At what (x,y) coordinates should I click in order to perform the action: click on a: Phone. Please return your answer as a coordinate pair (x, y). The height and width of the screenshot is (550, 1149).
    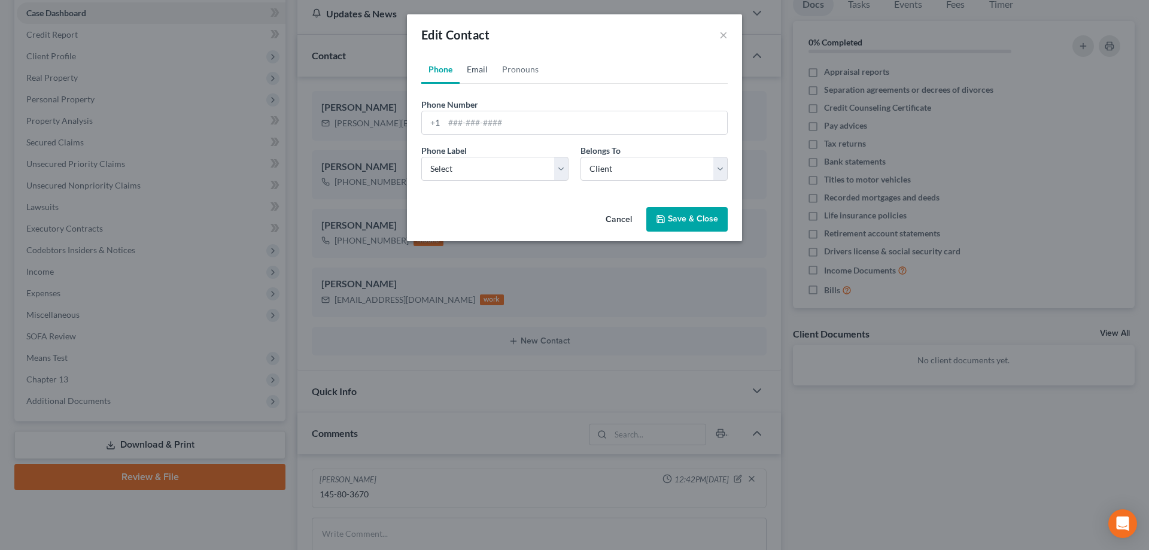
    Looking at the image, I should click on (440, 69).